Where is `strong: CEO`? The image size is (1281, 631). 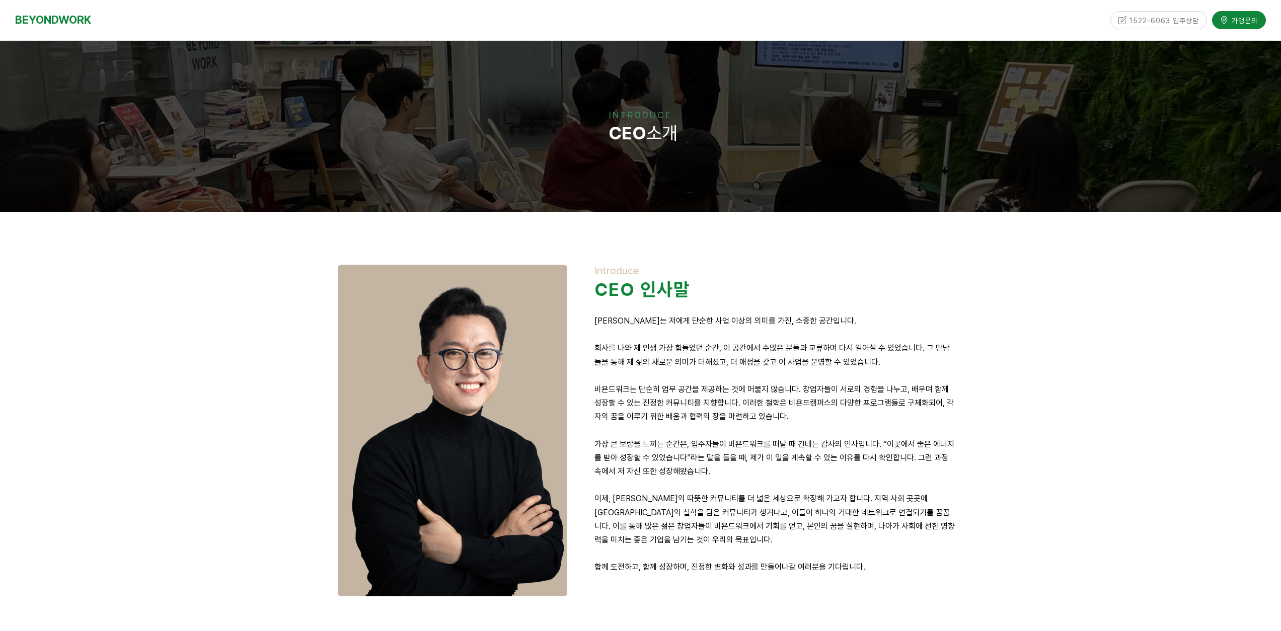
strong: CEO is located at coordinates (627, 133).